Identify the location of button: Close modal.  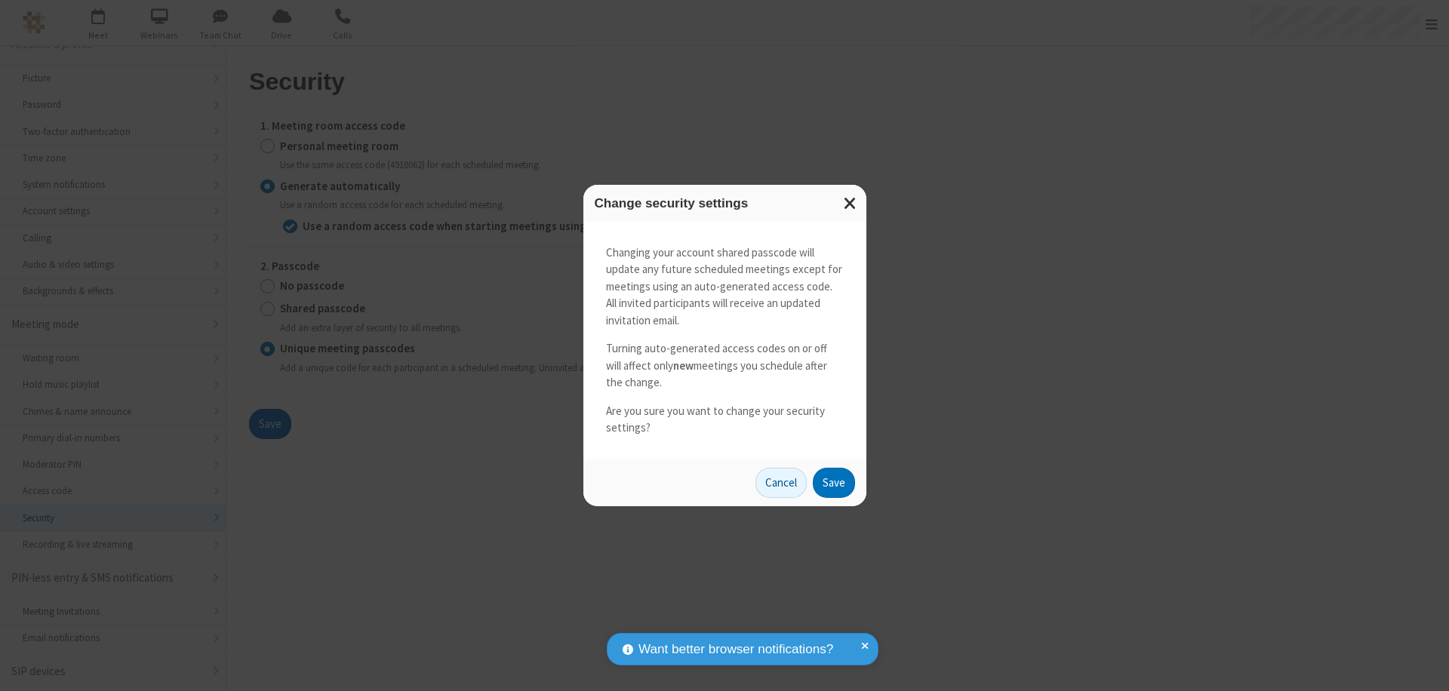
(850, 203).